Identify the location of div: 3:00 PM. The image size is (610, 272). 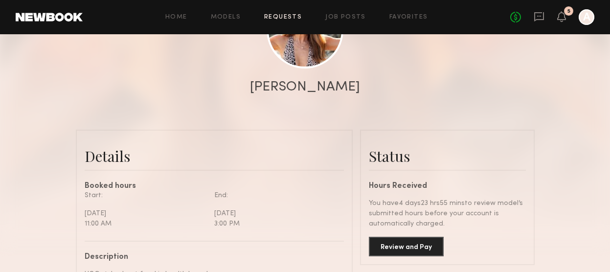
(275, 223).